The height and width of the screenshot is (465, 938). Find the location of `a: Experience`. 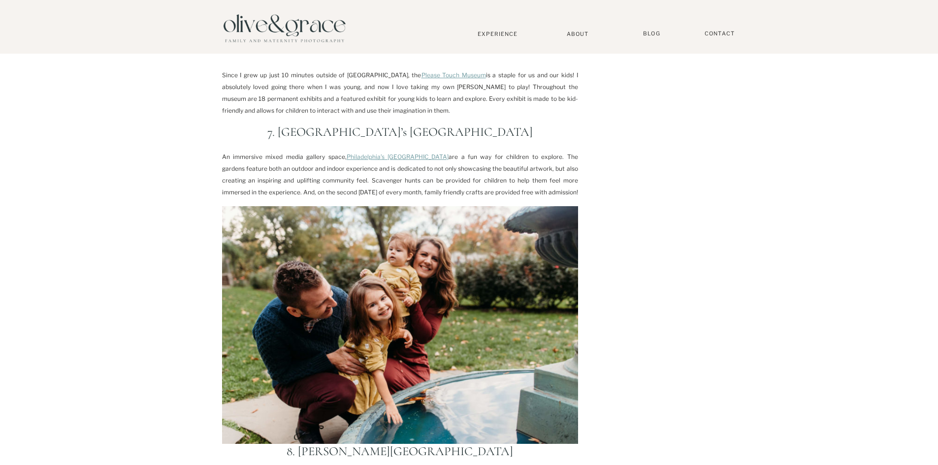

a: Experience is located at coordinates (498, 34).